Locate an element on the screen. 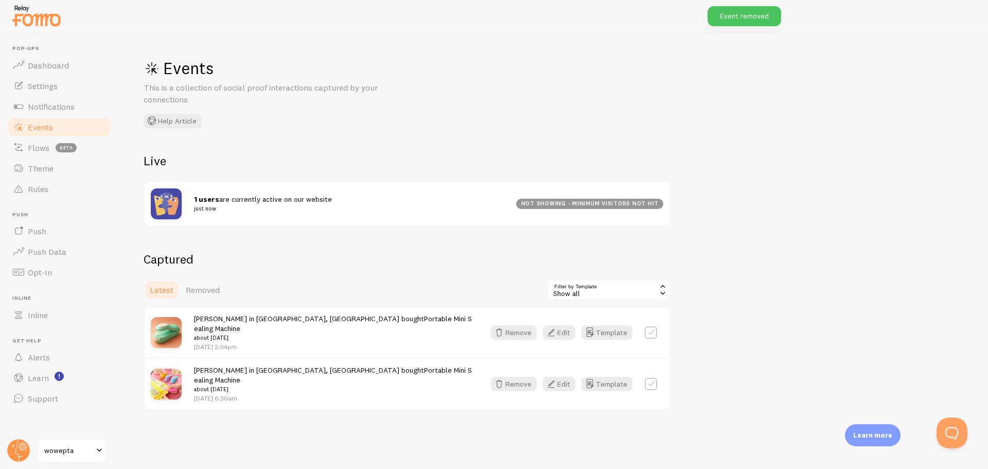  a: Alerts is located at coordinates (59, 357).